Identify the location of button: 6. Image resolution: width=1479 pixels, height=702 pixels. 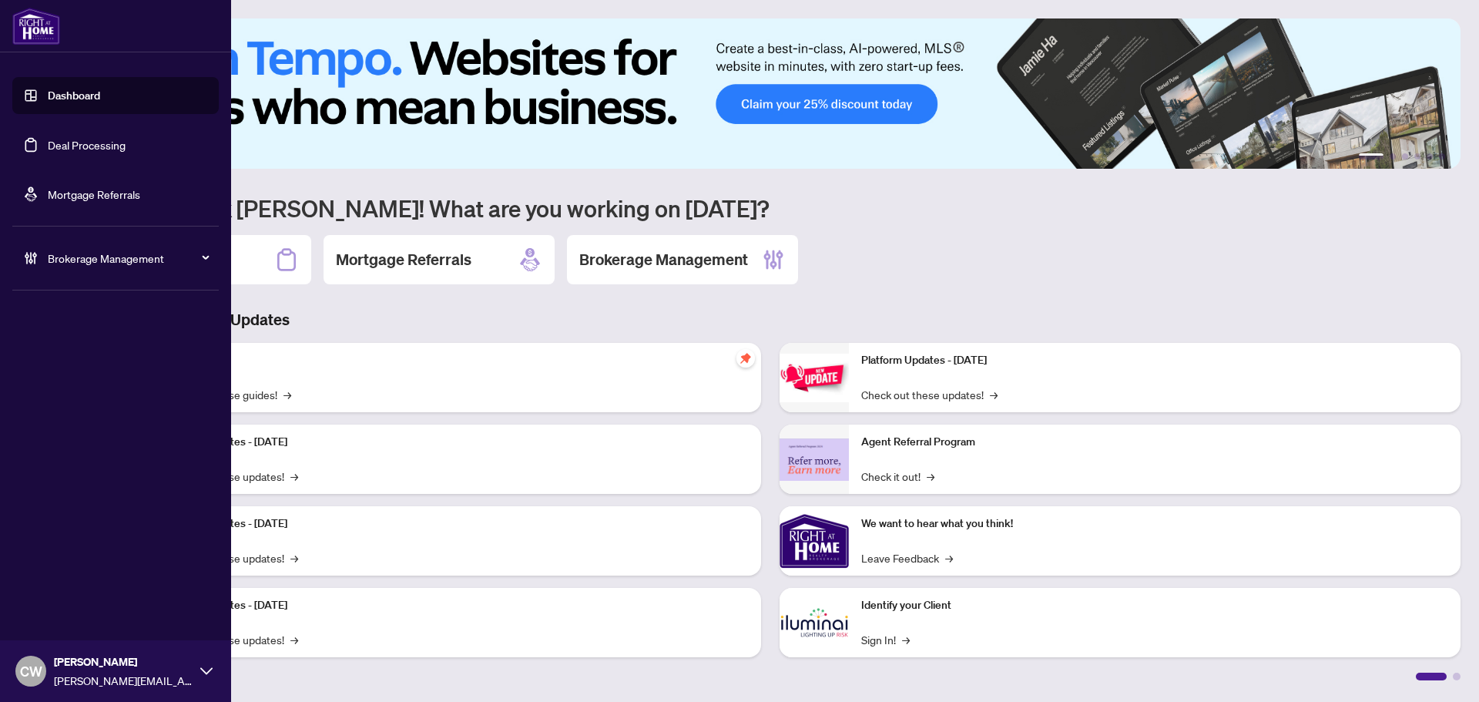
(1442, 156).